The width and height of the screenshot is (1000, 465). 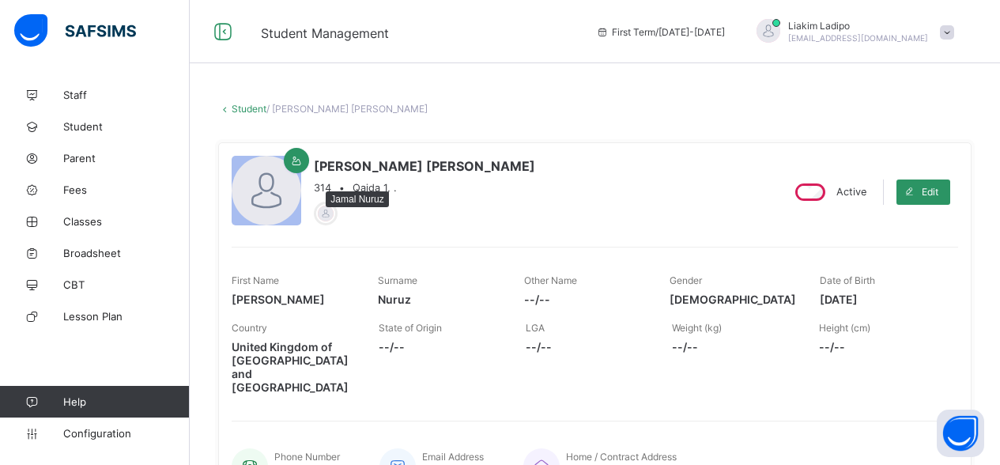 What do you see at coordinates (249, 327) in the screenshot?
I see `span: Country` at bounding box center [249, 327].